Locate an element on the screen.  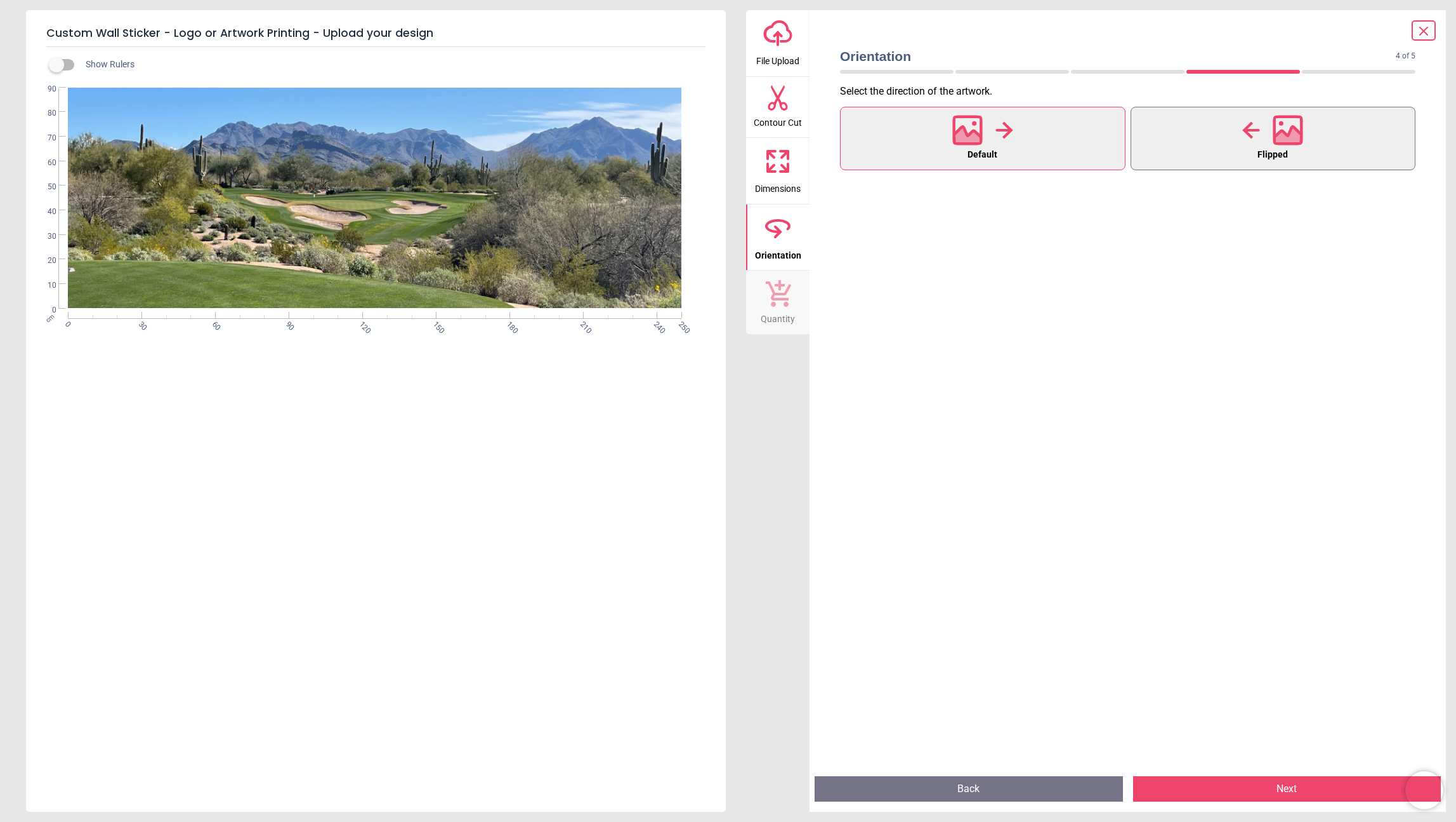
button: Default is located at coordinates (983, 138).